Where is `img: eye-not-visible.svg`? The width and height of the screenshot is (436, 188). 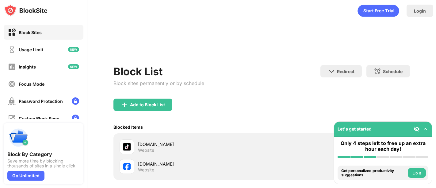 img: eye-not-visible.svg is located at coordinates (416, 129).